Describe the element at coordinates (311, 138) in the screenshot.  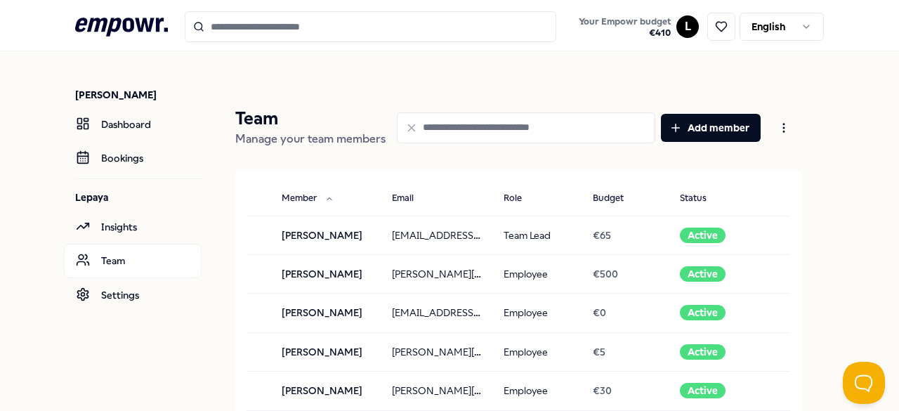
I see `span: Manage your team members` at that location.